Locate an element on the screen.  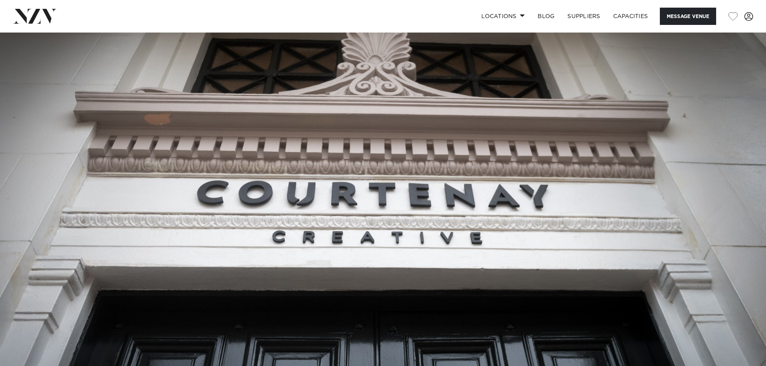
button: Message Venue is located at coordinates (688, 16).